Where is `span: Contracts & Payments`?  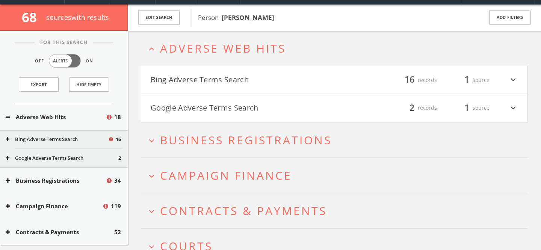
span: Contracts & Payments is located at coordinates (243, 210).